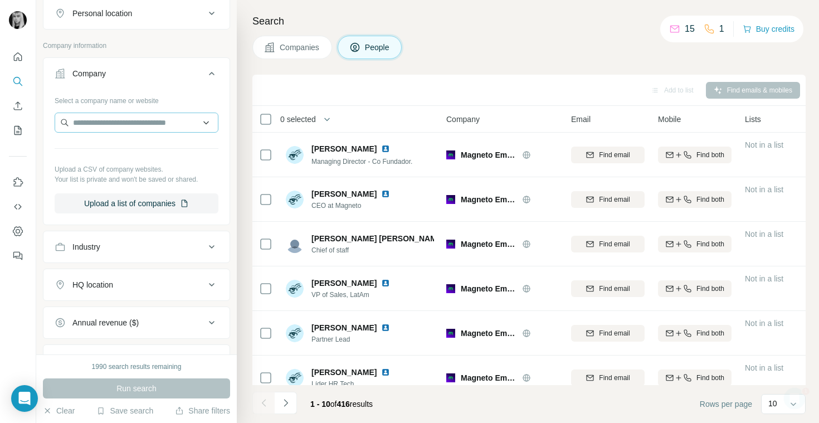 The width and height of the screenshot is (819, 423). I want to click on button: Save search, so click(125, 411).